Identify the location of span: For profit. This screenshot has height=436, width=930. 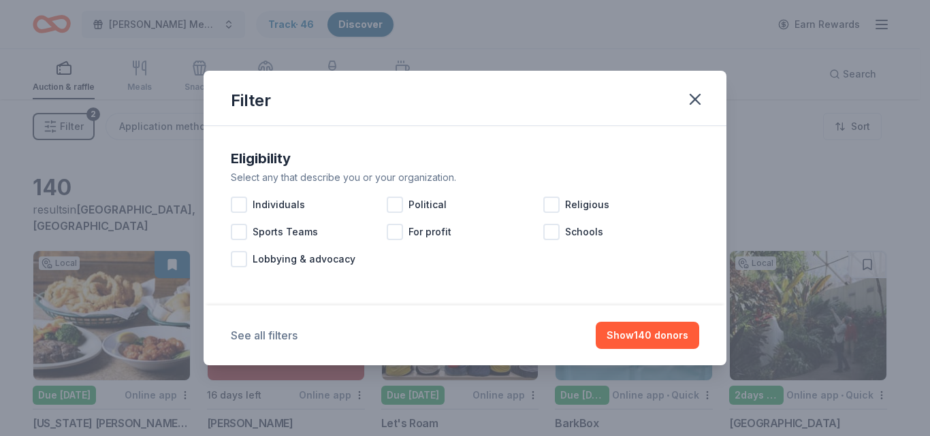
(429, 232).